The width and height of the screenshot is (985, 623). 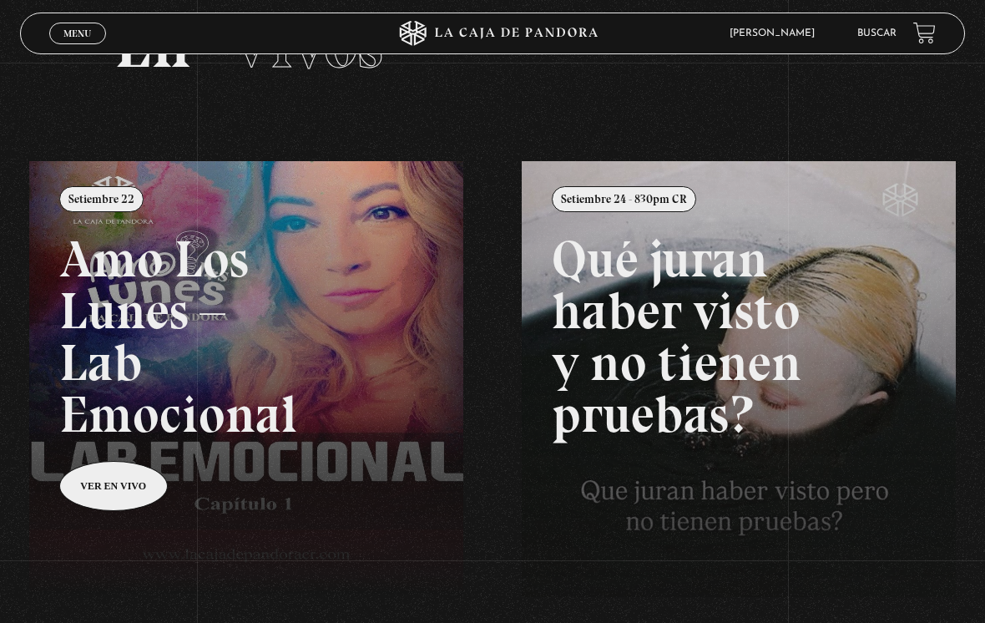 I want to click on a: View your shopping cart, so click(x=924, y=33).